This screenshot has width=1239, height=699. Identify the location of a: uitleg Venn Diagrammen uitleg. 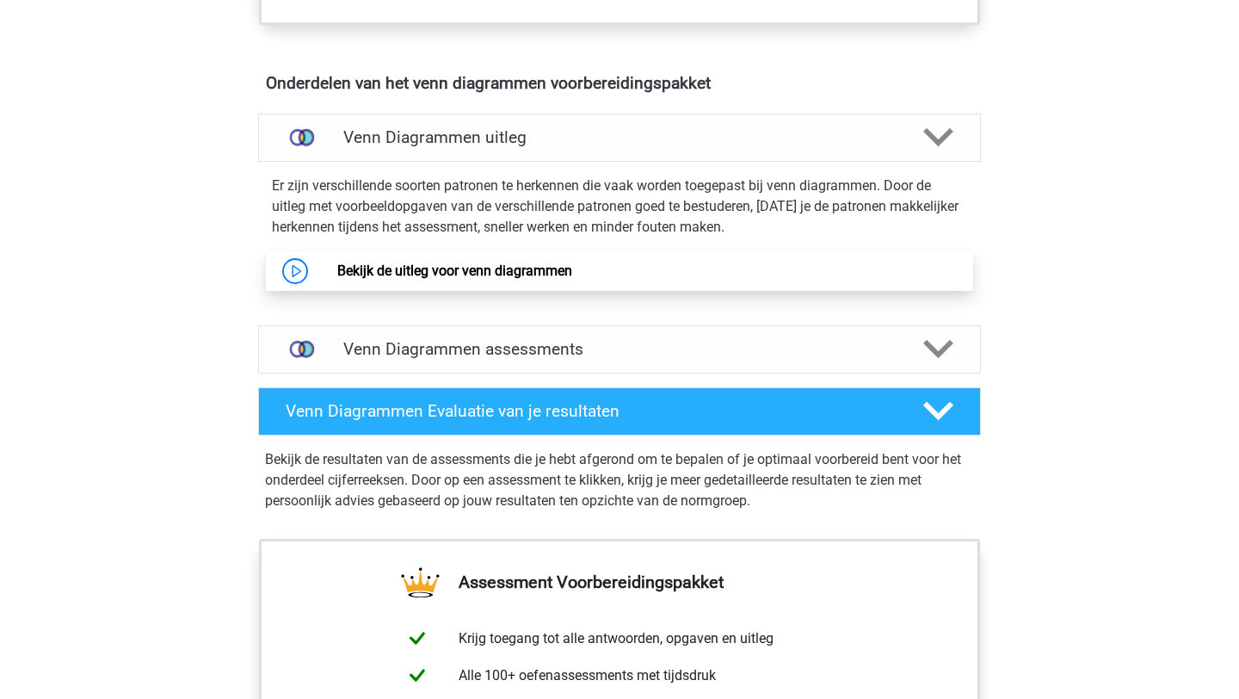
(619, 138).